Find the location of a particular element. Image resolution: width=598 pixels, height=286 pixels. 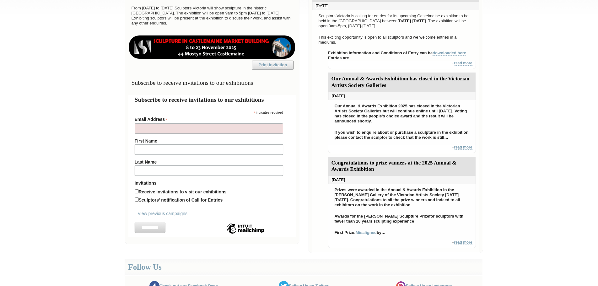

label: First Name is located at coordinates (209, 141).